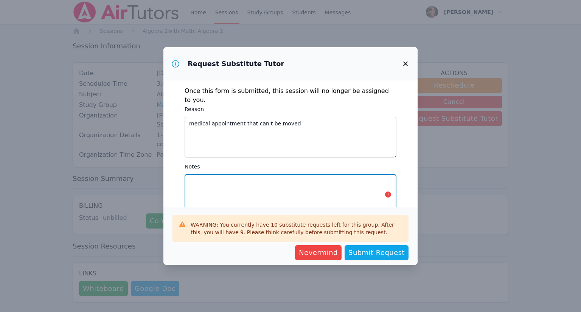  I want to click on label: Notes, so click(290, 167).